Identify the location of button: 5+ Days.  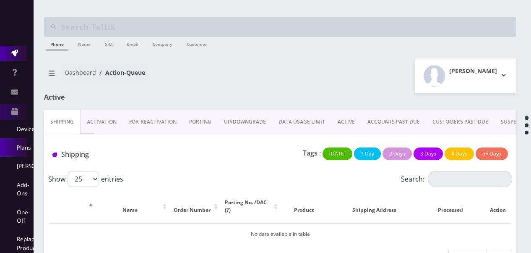
(492, 154).